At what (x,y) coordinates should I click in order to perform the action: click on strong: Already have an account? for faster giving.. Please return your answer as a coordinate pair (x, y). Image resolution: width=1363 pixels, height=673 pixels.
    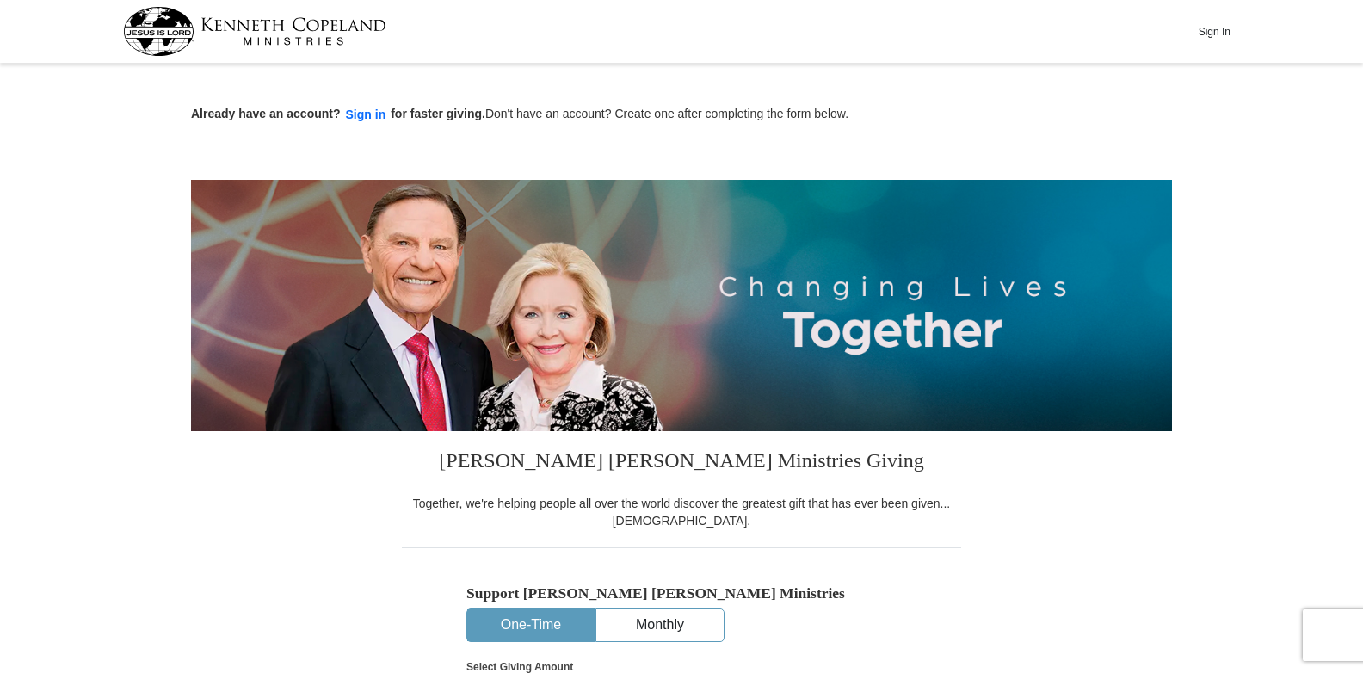
    Looking at the image, I should click on (338, 114).